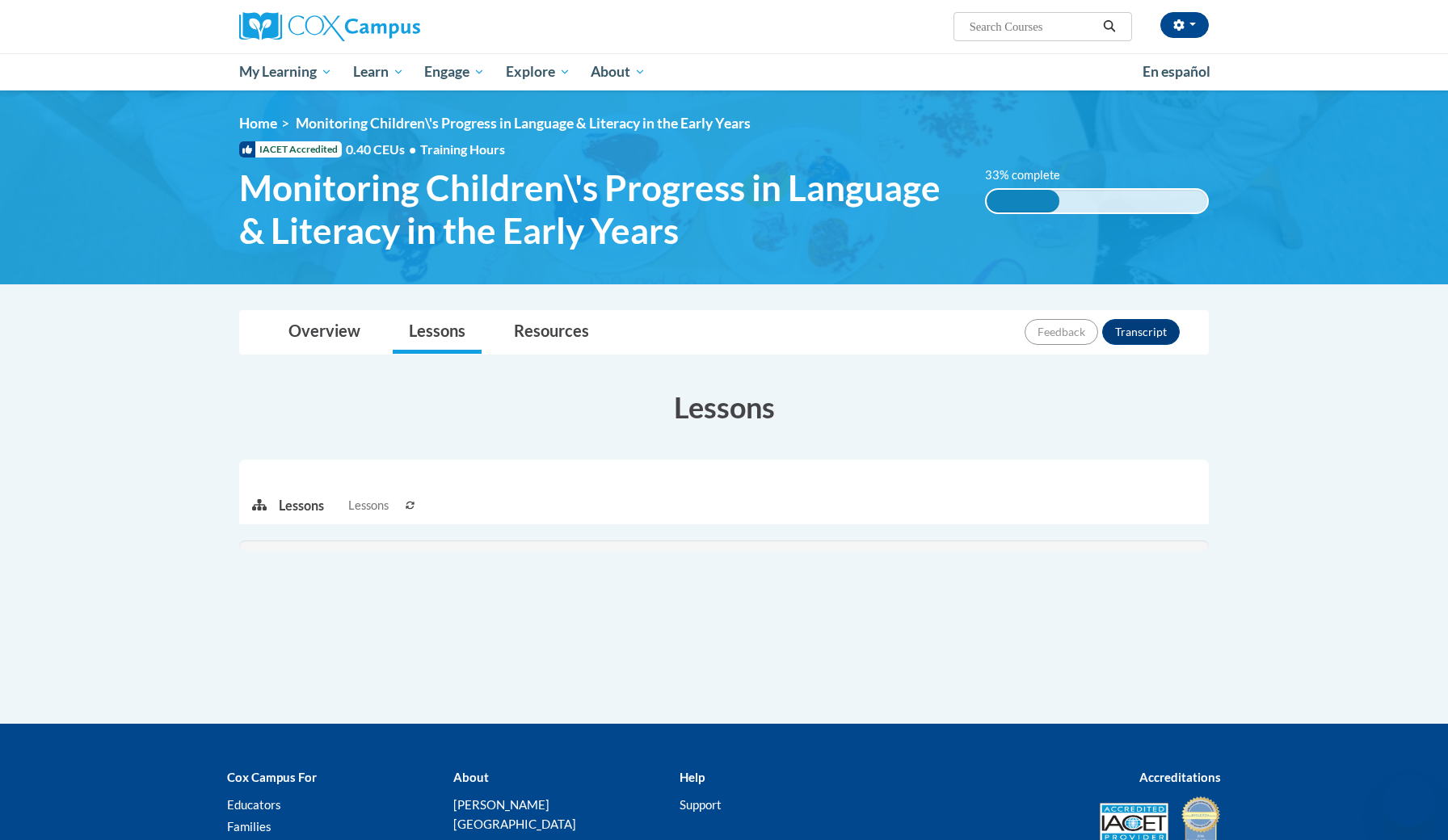 This screenshot has width=1448, height=840. Describe the element at coordinates (1180, 777) in the screenshot. I see `b: Accreditations` at that location.